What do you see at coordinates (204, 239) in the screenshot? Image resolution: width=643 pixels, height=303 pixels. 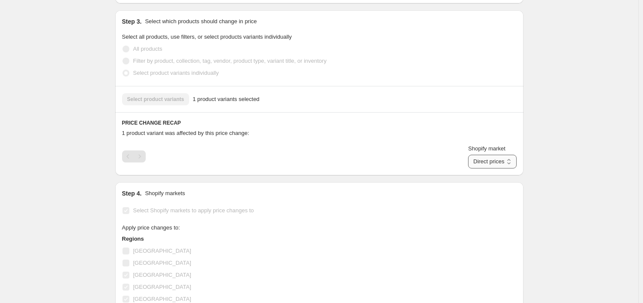 I see `h3: Regions` at bounding box center [204, 239].